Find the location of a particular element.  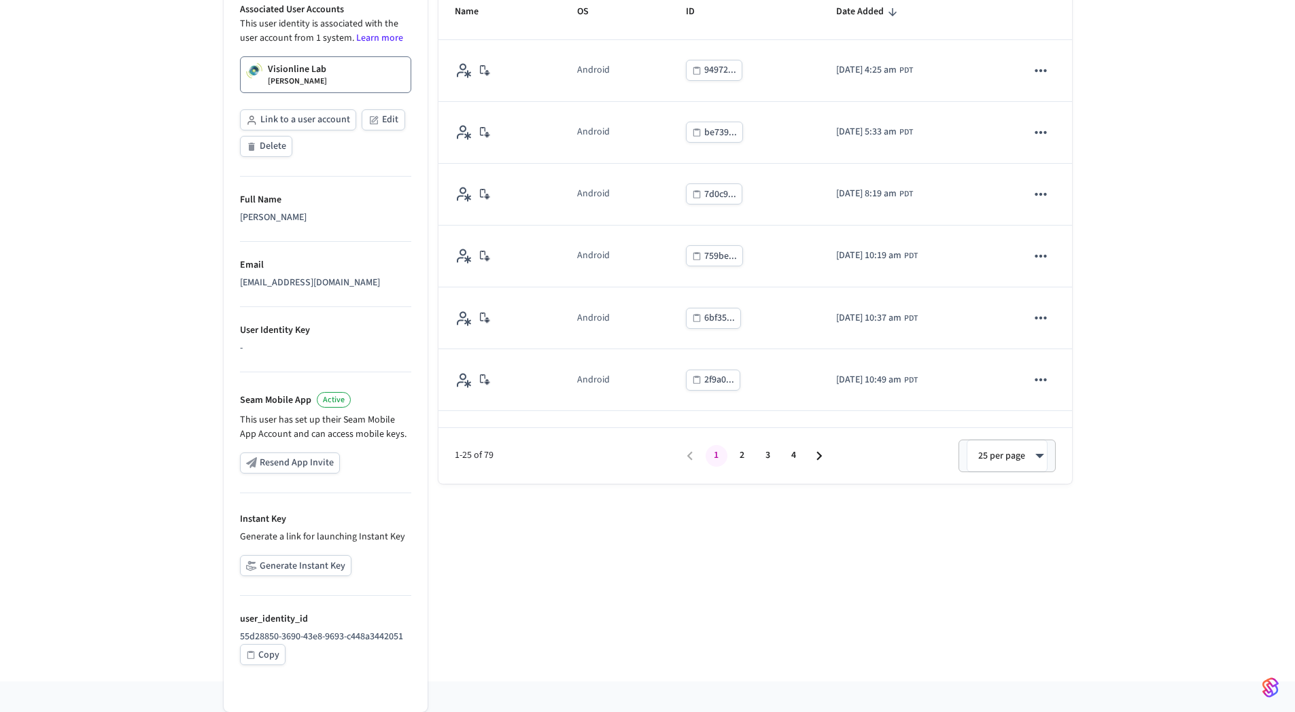

div: 94972... is located at coordinates (720, 70).